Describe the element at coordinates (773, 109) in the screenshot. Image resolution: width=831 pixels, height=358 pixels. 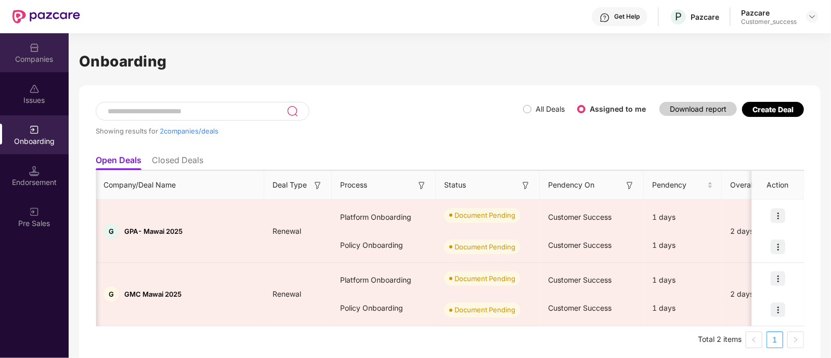
I see `div: Create Deal` at that location.